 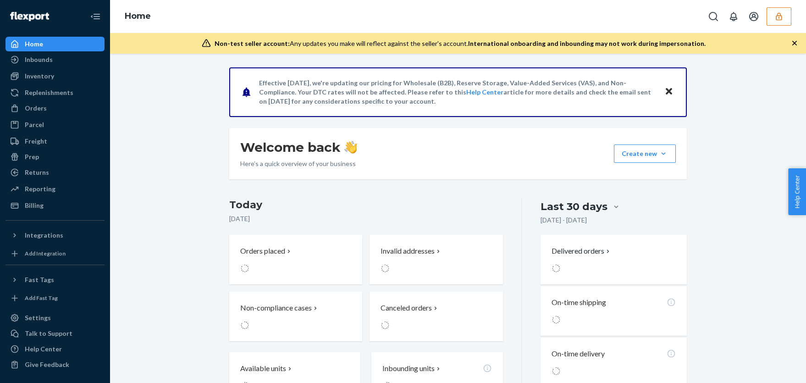 I want to click on div: Add Fast Tag, so click(x=41, y=298).